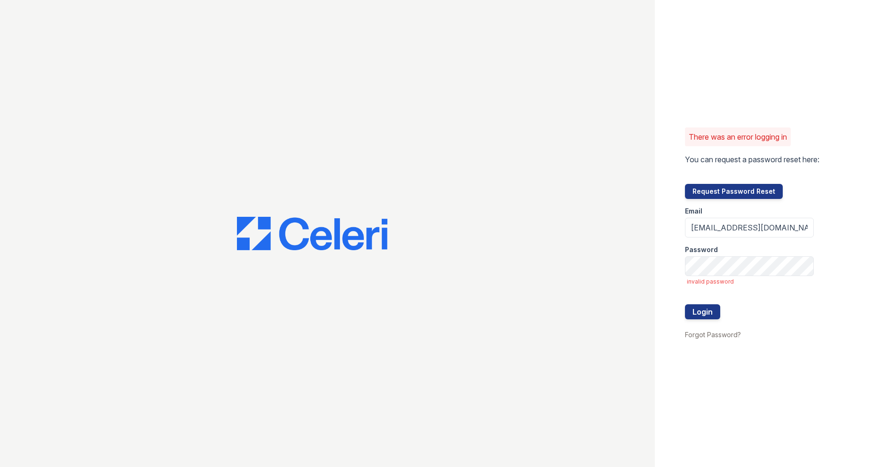 The image size is (873, 467). Describe the element at coordinates (694, 211) in the screenshot. I see `label: Email` at that location.